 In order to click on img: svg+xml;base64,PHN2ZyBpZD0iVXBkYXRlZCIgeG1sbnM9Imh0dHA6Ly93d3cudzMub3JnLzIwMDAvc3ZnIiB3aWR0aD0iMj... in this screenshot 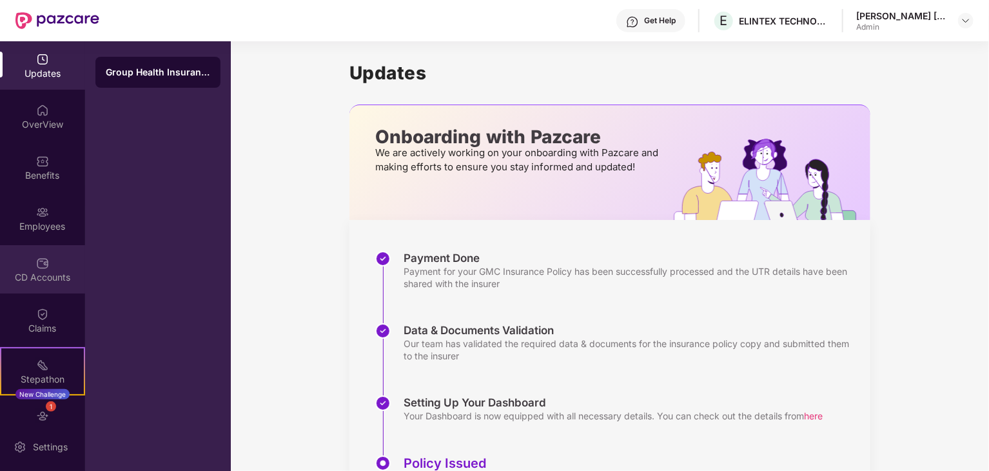, I will do `click(43, 59)`.